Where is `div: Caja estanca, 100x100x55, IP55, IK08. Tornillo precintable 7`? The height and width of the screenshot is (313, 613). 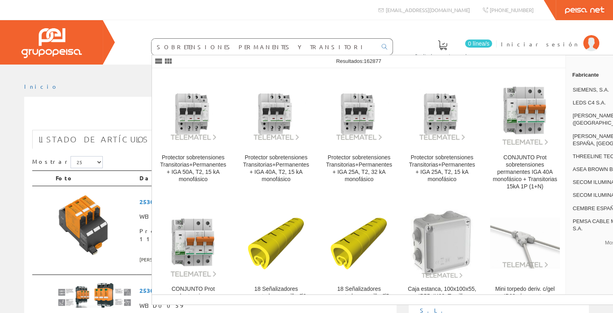 div: Caja estanca, 100x100x55, IP55, IK08. Tornillo precintable 7 is located at coordinates (442, 296).